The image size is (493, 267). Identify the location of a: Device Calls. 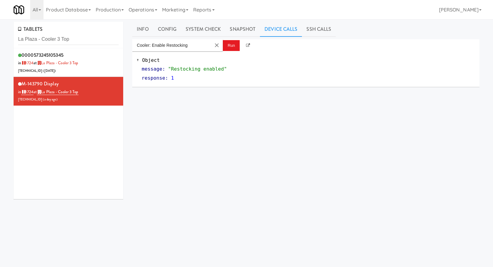
(281, 29).